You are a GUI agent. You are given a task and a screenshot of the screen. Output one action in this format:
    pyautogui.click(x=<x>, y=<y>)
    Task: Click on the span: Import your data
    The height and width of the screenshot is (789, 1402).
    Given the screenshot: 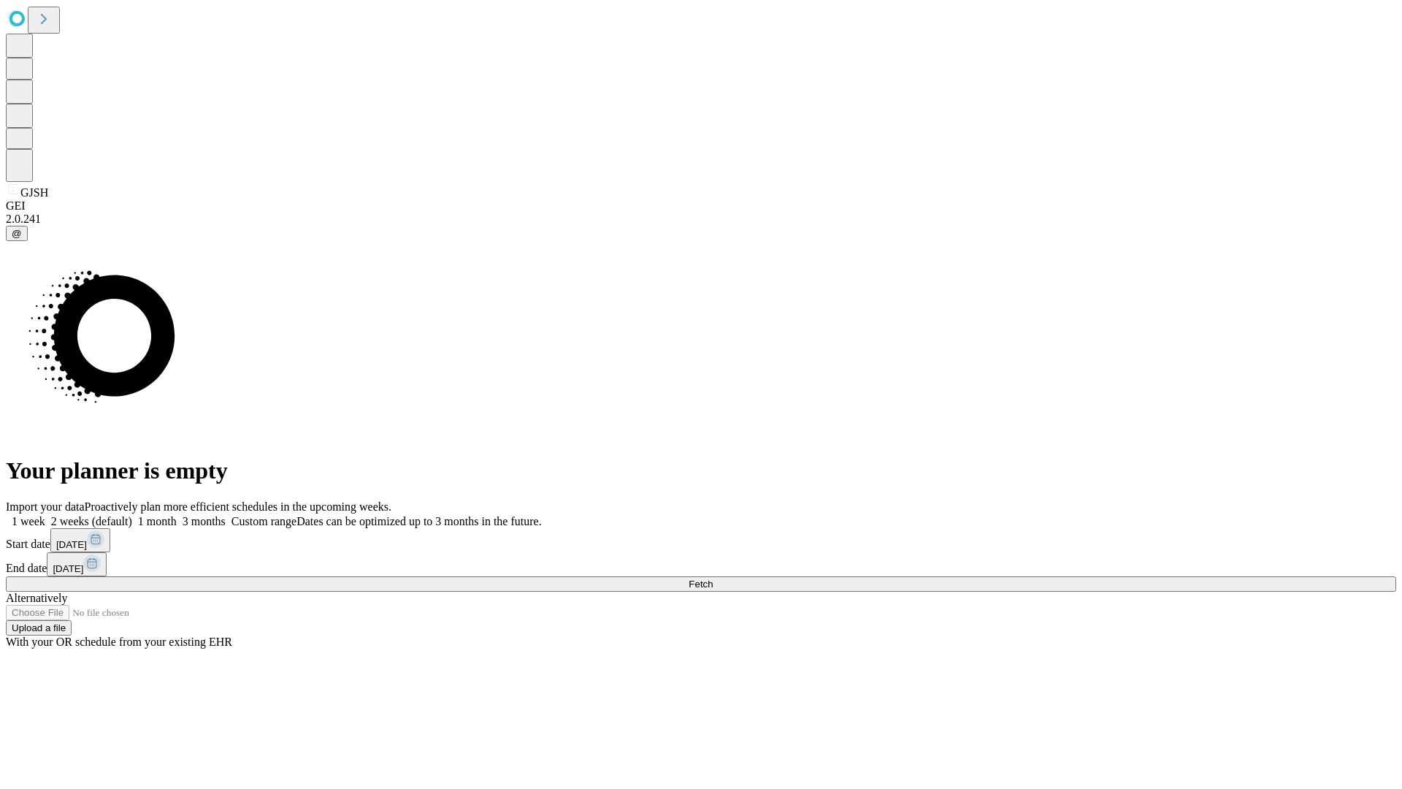 What is the action you would take?
    pyautogui.click(x=45, y=506)
    